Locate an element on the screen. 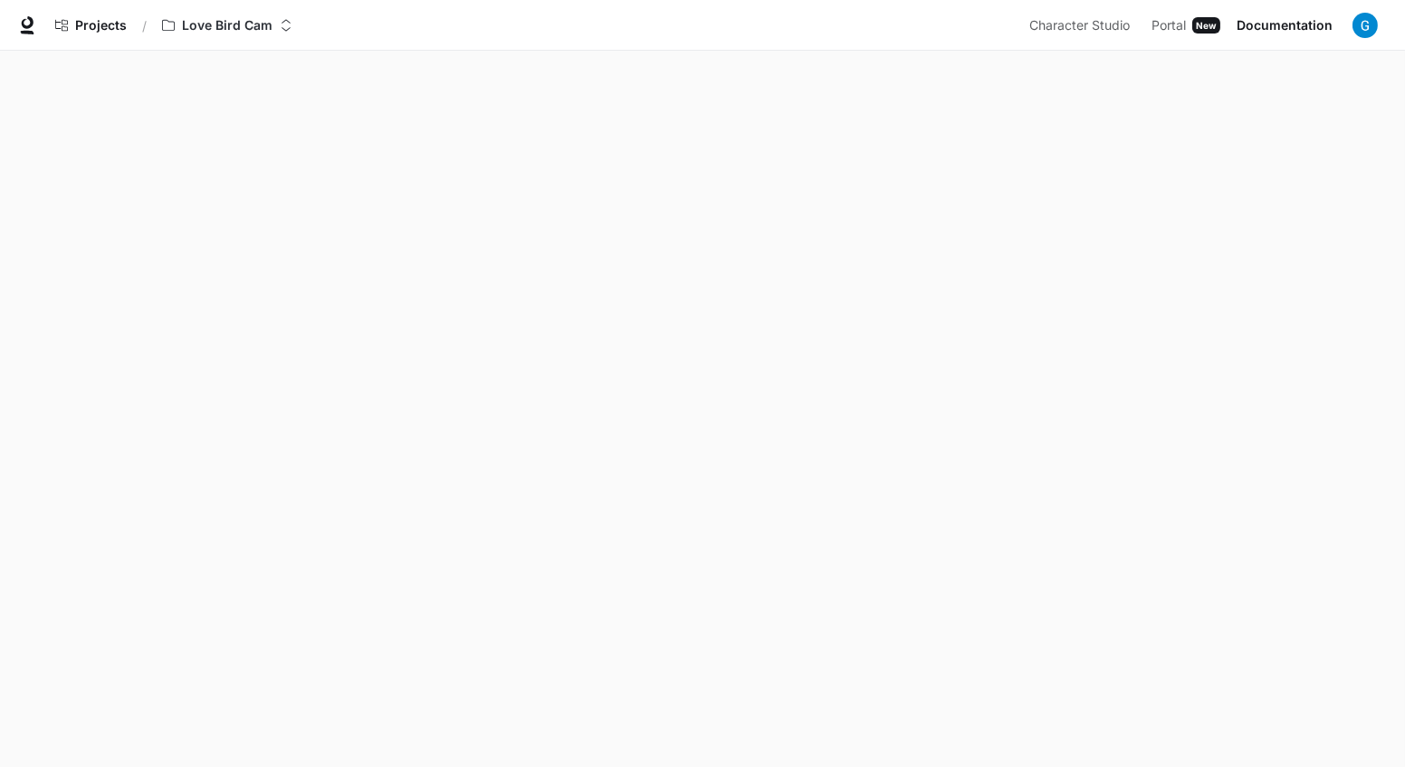 The width and height of the screenshot is (1405, 767). a: Documentation is located at coordinates (1285, 25).